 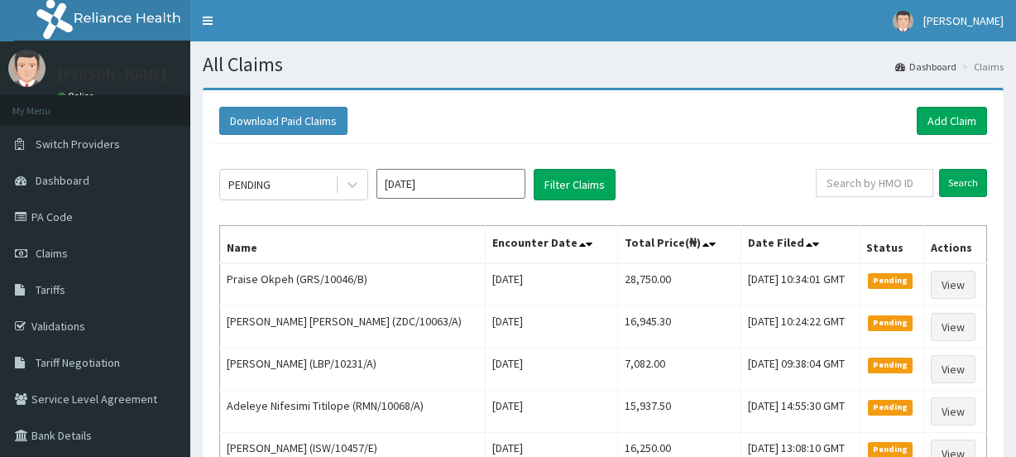 I want to click on th: Date Filed, so click(x=799, y=245).